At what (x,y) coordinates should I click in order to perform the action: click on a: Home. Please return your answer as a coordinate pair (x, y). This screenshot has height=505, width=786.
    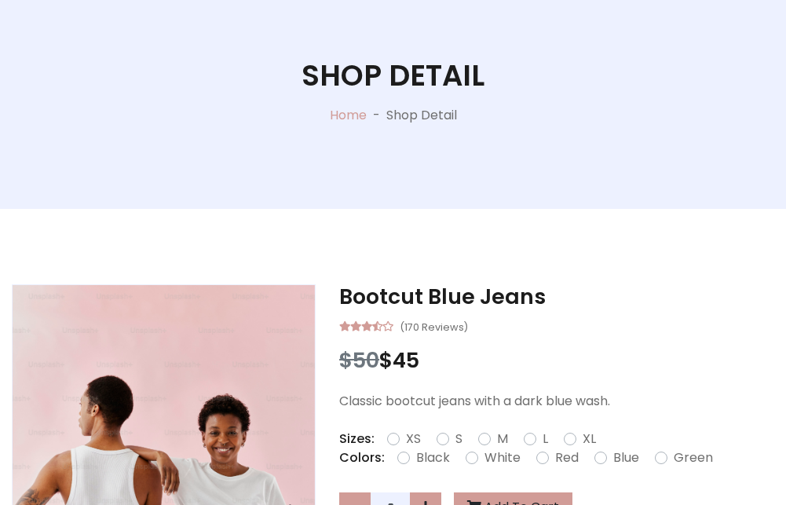
    Looking at the image, I should click on (348, 115).